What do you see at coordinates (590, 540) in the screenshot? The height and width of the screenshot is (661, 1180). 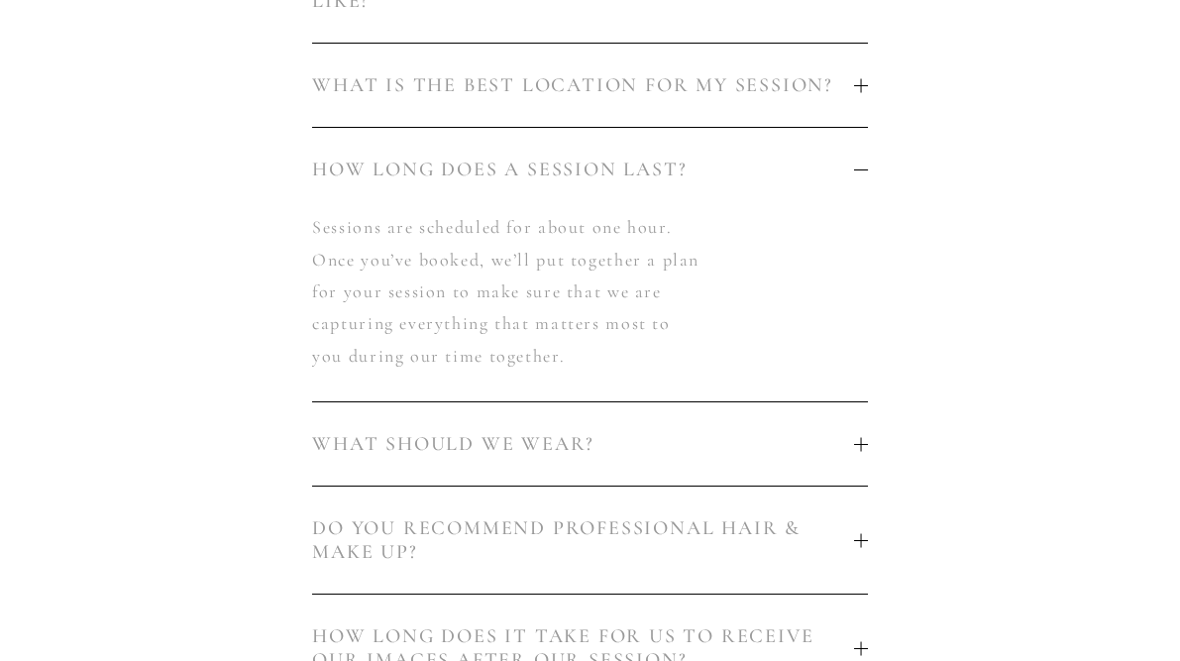 I see `button: DO YOU RECOMMEND PROFESSIONAL HAIR & MAKE UP?` at bounding box center [590, 540].